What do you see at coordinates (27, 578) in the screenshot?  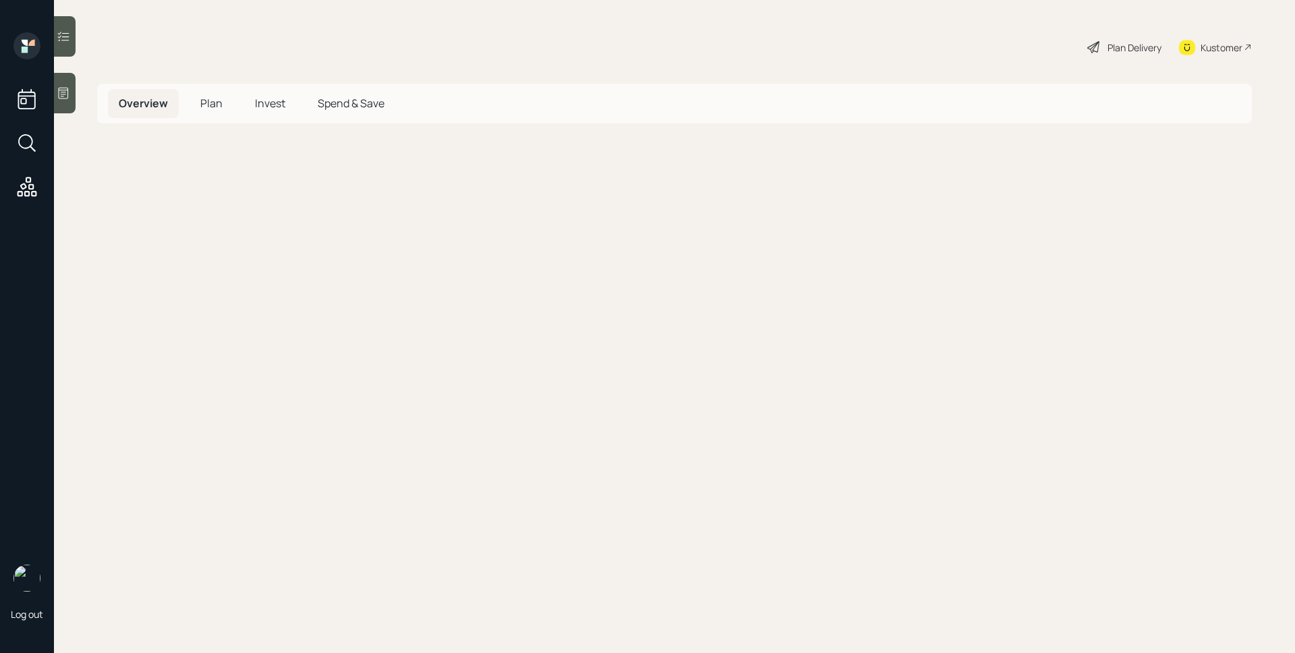 I see `img: james-distasi-headshot.png` at bounding box center [27, 578].